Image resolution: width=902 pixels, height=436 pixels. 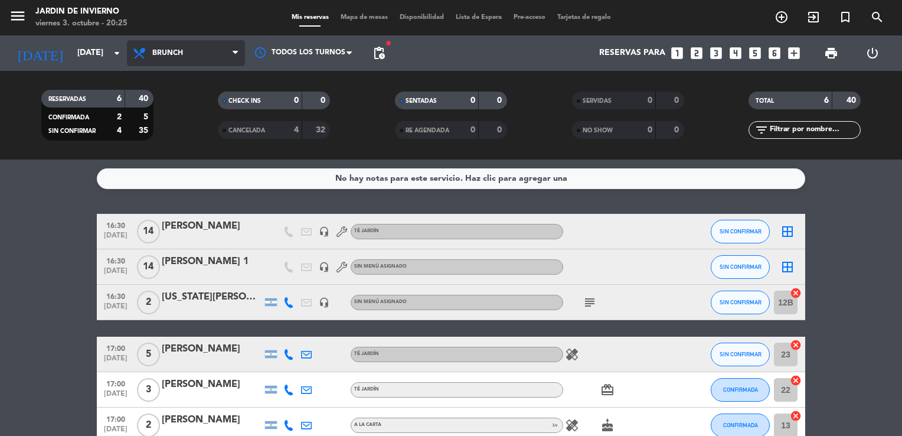 I want to click on div: LOG OUT, so click(x=873, y=53).